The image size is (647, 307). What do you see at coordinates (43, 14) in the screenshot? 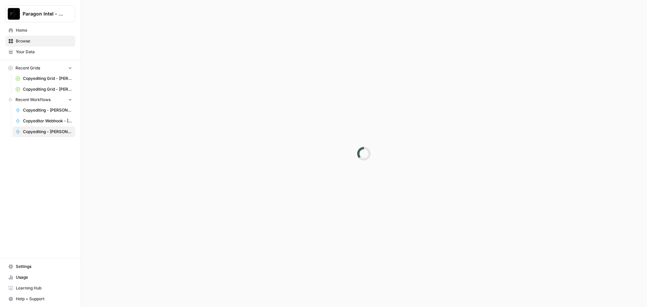
I see `span: Paragon Intel - Copyediting` at bounding box center [43, 14].